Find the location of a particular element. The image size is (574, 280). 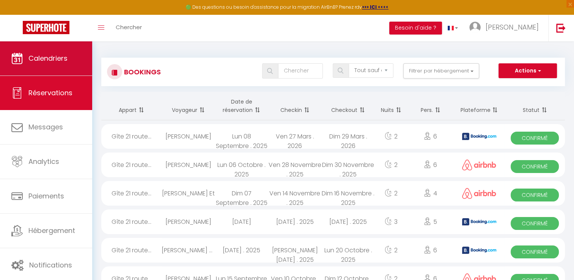

span: Calendriers is located at coordinates (48, 58).